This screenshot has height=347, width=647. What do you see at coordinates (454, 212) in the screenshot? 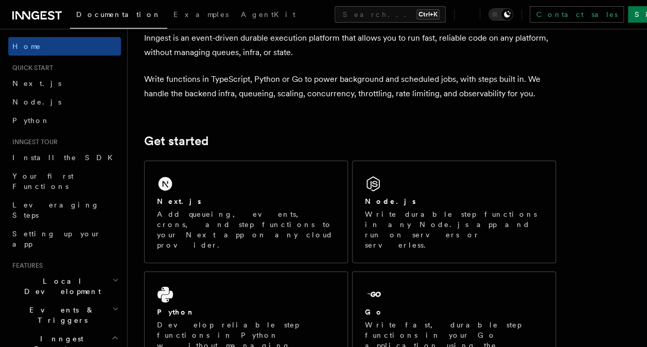
I see `a: Node.jsWrite durable step functions in any Node.js app and run on servers or serverless.` at bounding box center [454, 212].